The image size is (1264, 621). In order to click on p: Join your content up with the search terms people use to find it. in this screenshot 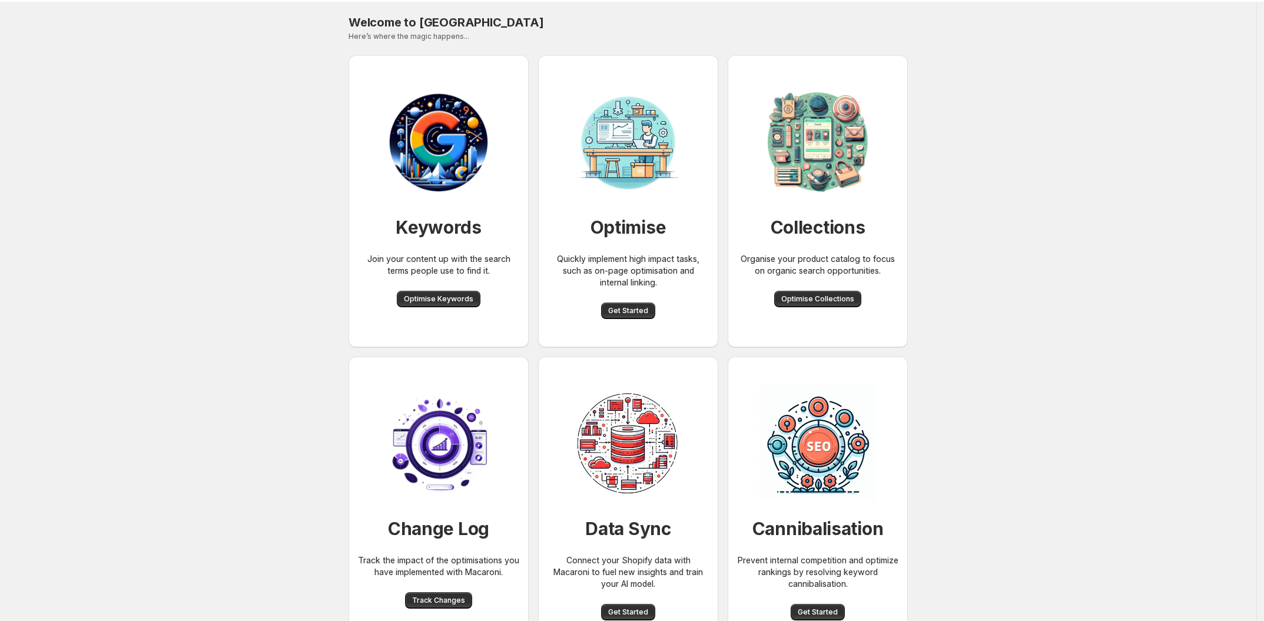, I will do `click(439, 265)`.